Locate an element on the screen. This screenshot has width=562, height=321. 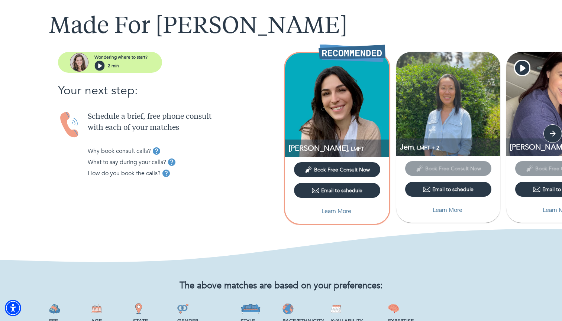
img: Jem Wong profile is located at coordinates (448, 104).